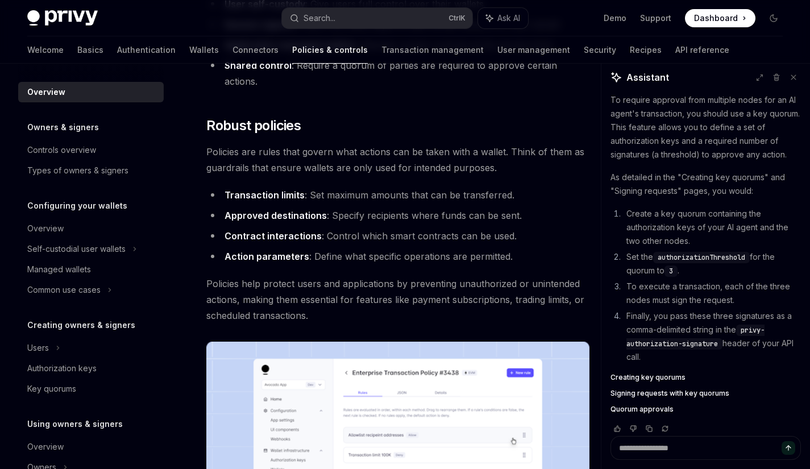  Describe the element at coordinates (503, 18) in the screenshot. I see `button: Ask AI` at that location.